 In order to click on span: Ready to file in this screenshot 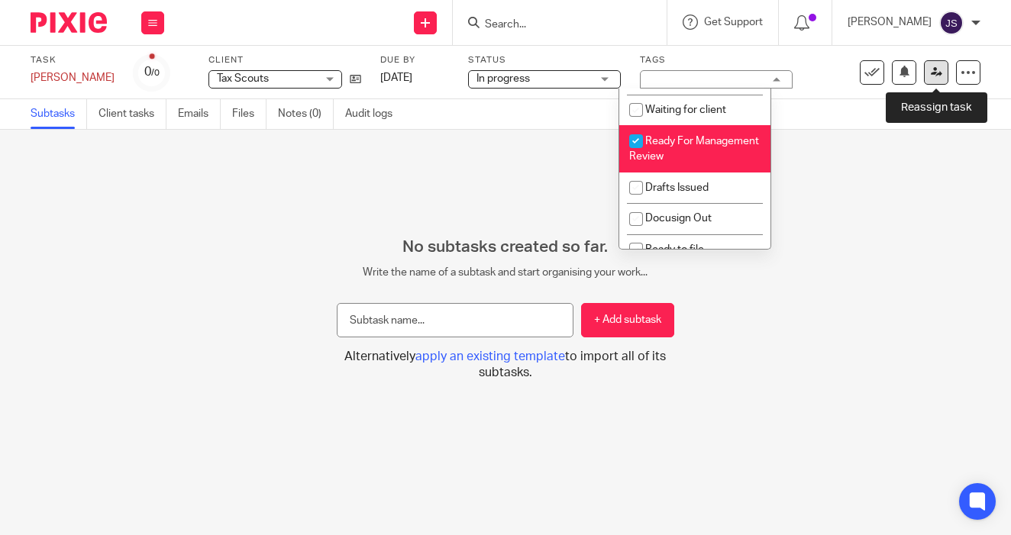, I will do `click(674, 250)`.